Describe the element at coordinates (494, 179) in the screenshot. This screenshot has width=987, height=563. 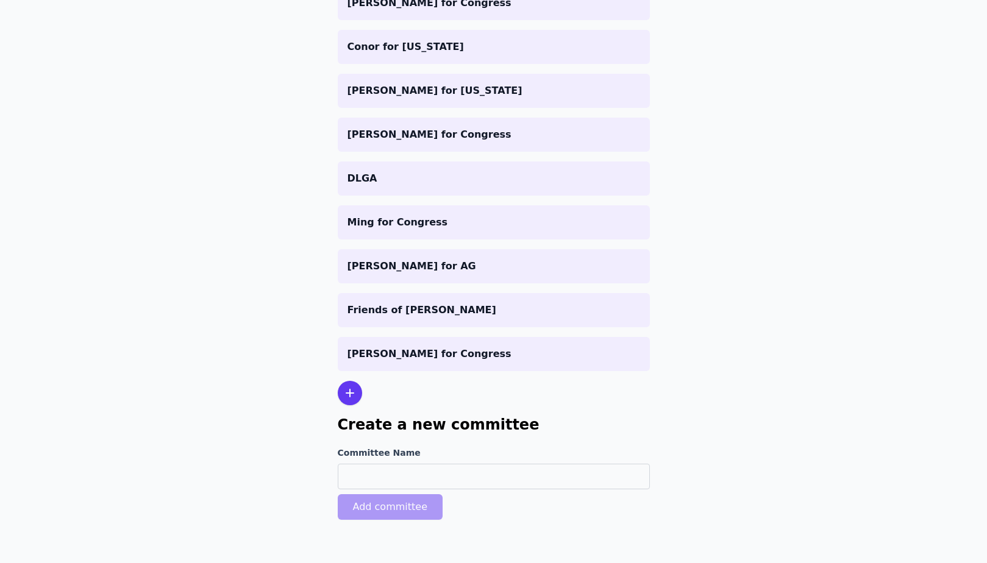
I see `a: DLGA` at that location.